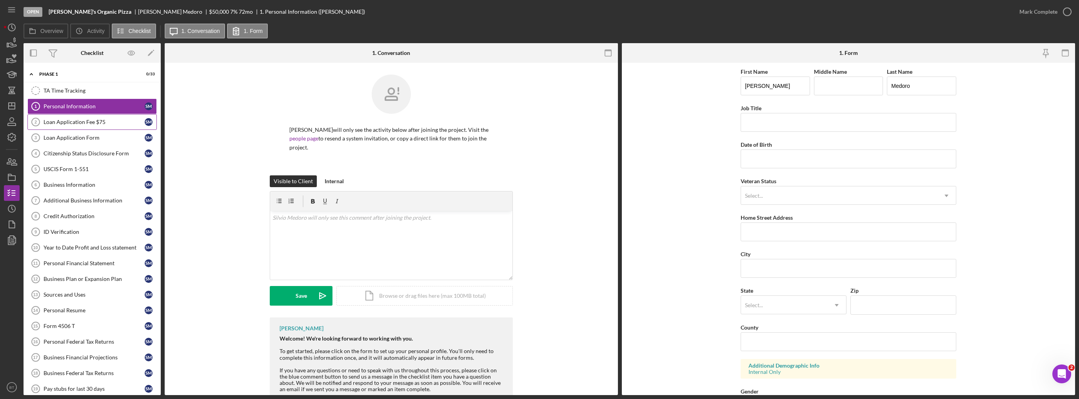  I want to click on div: Open, so click(33, 12).